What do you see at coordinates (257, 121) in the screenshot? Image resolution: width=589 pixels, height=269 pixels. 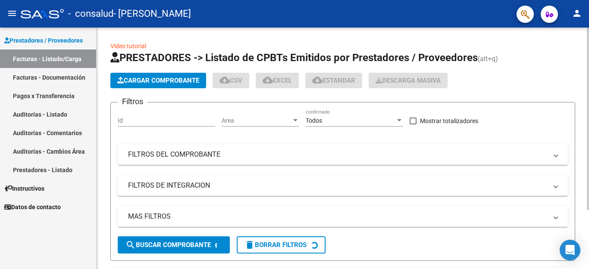 I see `span: Area` at bounding box center [257, 121].